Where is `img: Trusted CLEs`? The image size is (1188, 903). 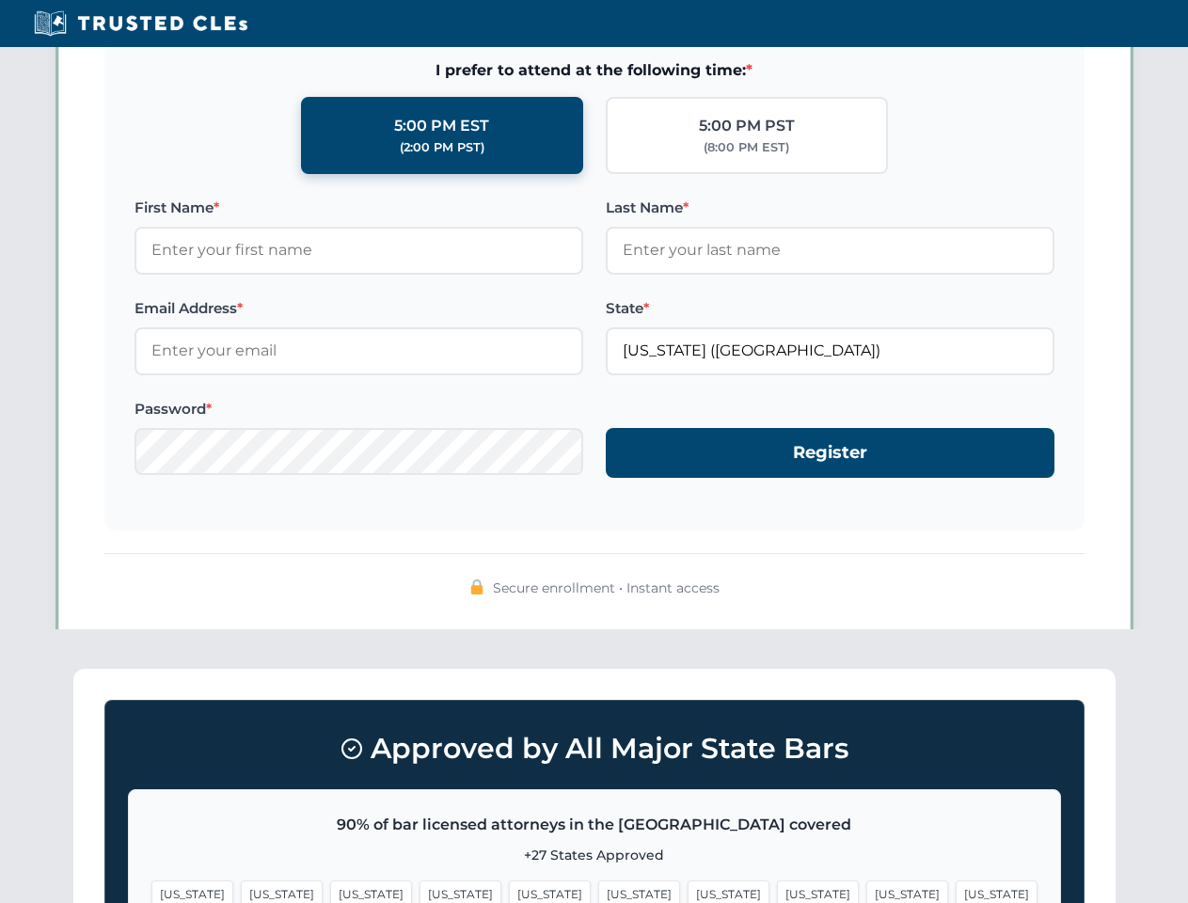
img: Trusted CLEs is located at coordinates (140, 24).